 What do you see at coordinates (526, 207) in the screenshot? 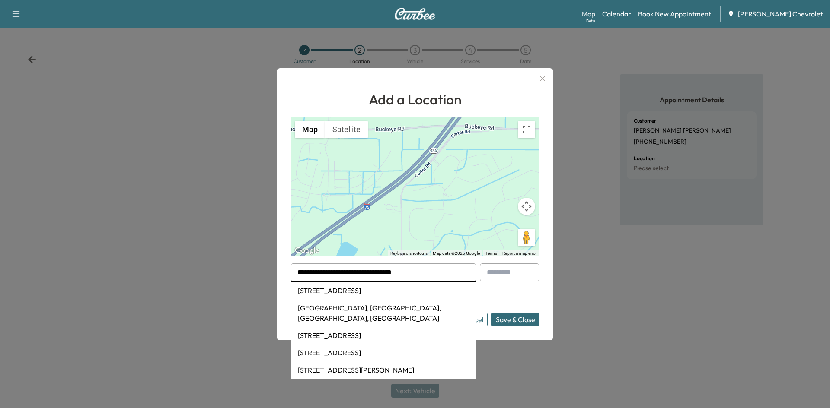
I see `button: Map camera controls` at bounding box center [526, 207].